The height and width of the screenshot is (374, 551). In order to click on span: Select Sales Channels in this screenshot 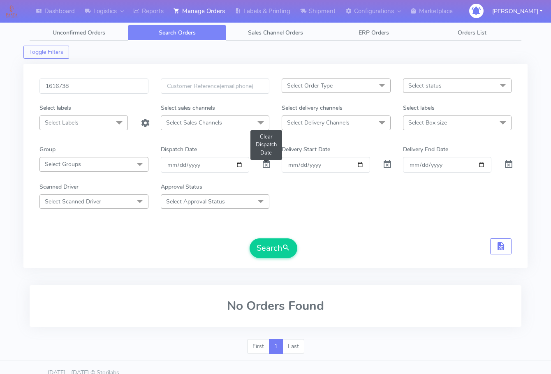, I will do `click(194, 123)`.